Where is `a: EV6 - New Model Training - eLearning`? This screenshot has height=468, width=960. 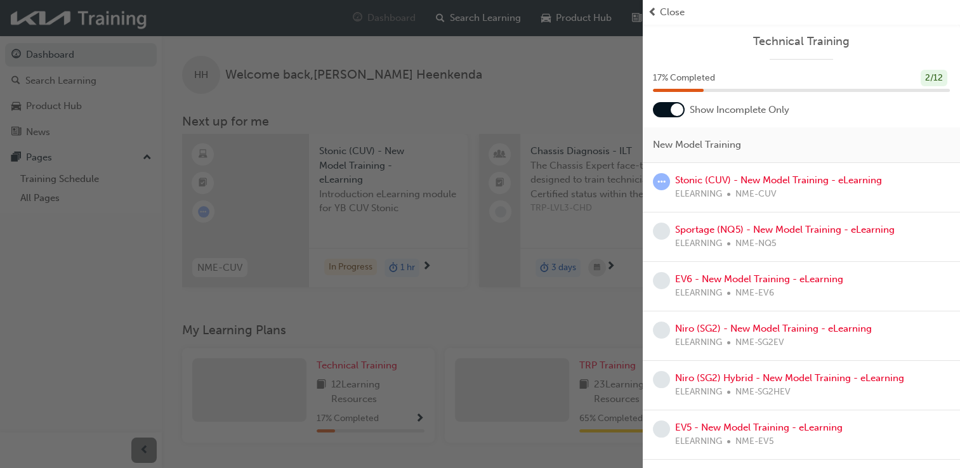 a: EV6 - New Model Training - eLearning is located at coordinates (759, 279).